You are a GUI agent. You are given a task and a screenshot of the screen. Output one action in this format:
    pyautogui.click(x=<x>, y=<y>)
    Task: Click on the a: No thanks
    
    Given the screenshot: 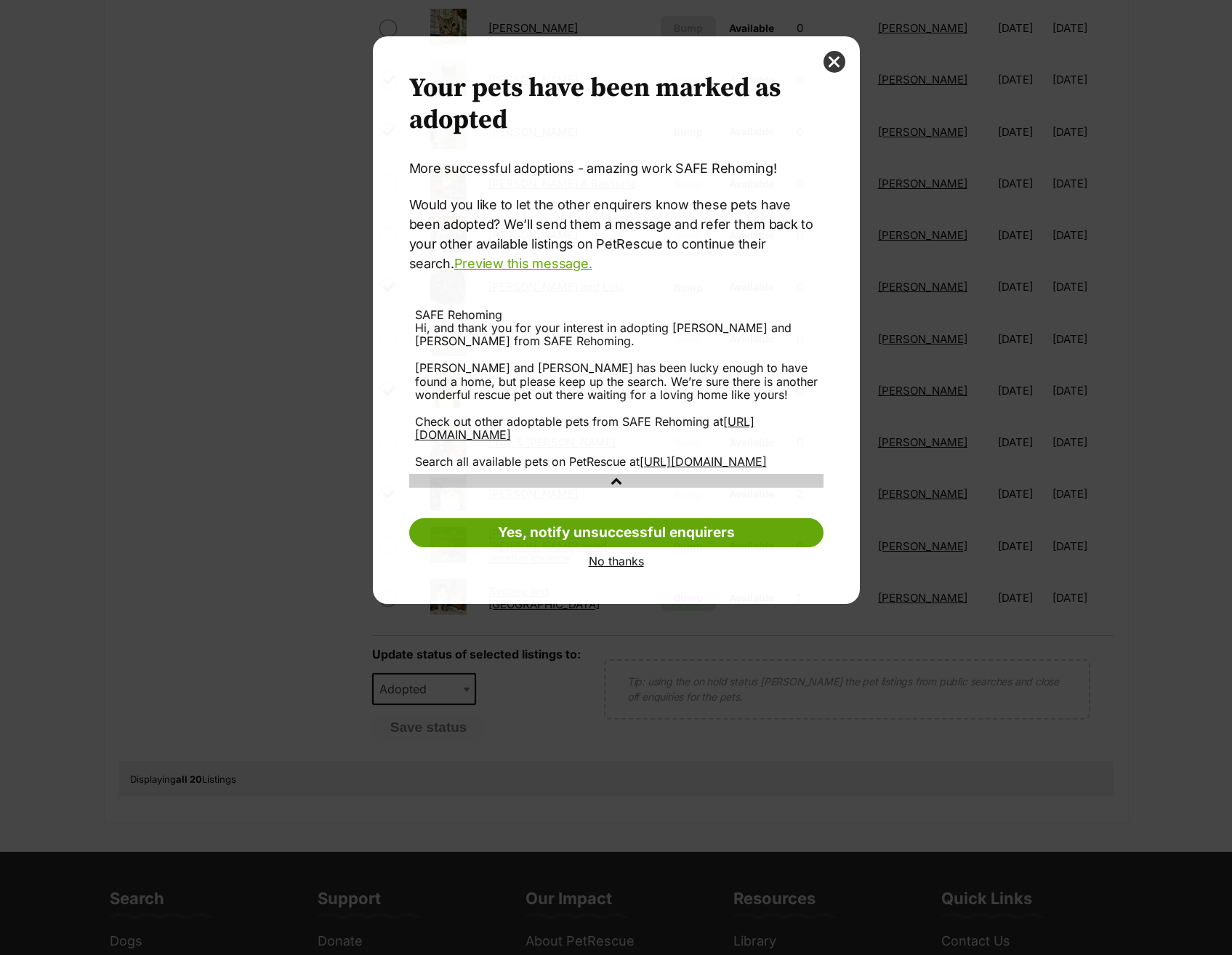 What is the action you would take?
    pyautogui.click(x=616, y=561)
    